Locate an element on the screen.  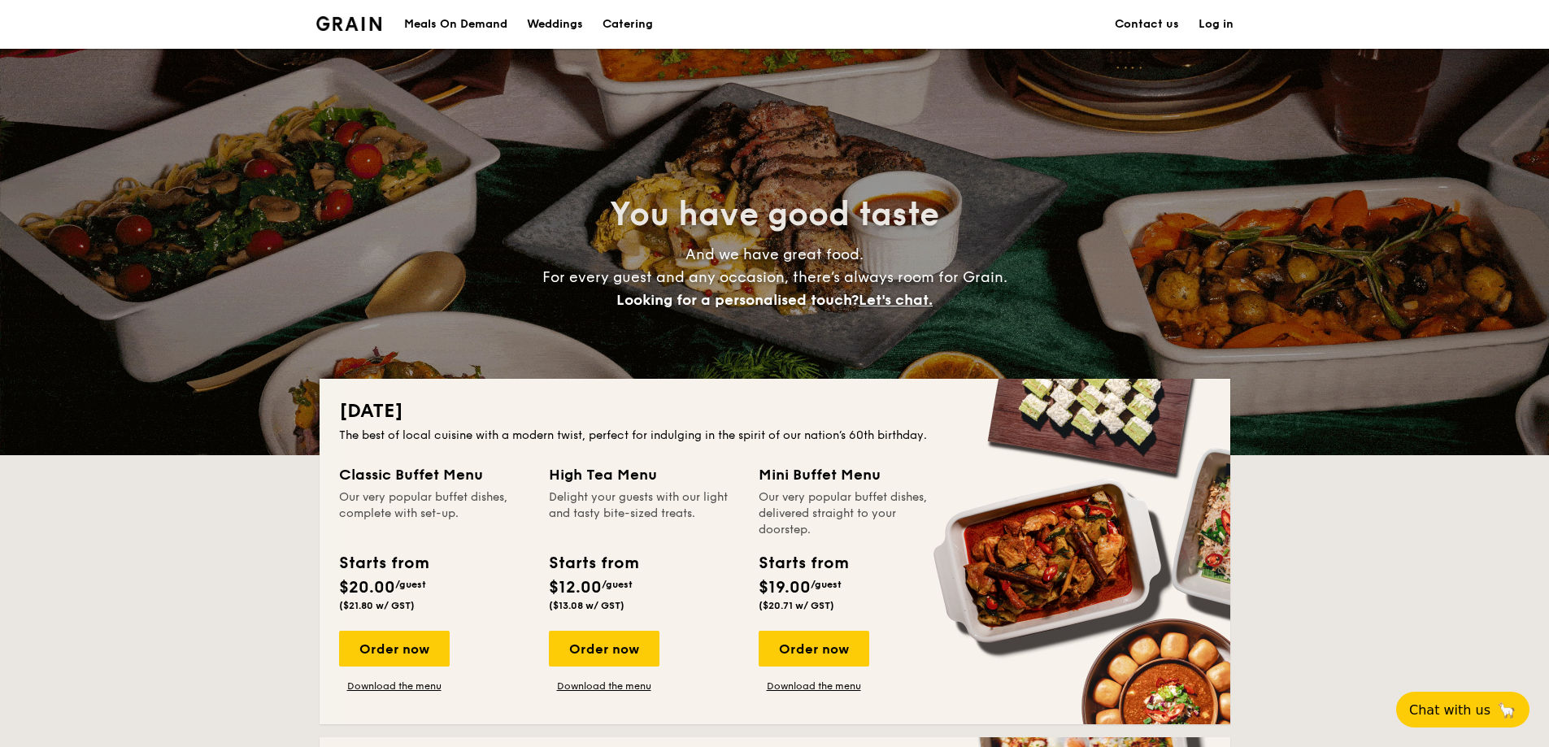
span: You have good taste is located at coordinates (774, 215).